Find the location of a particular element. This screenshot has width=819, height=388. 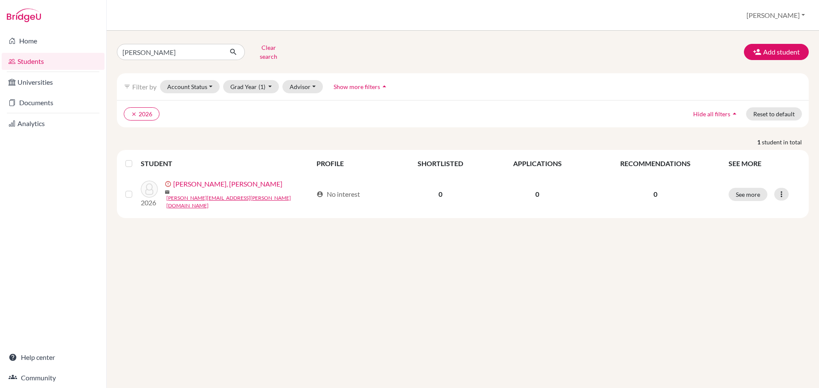

button: clear2026 is located at coordinates (142, 114).